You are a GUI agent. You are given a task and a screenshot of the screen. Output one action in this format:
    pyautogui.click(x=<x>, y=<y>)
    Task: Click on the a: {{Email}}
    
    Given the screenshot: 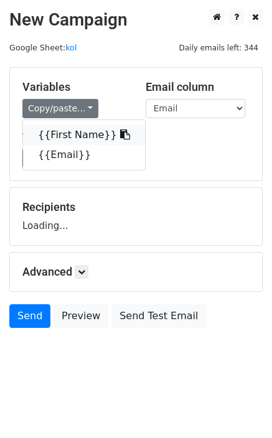 What is the action you would take?
    pyautogui.click(x=84, y=155)
    